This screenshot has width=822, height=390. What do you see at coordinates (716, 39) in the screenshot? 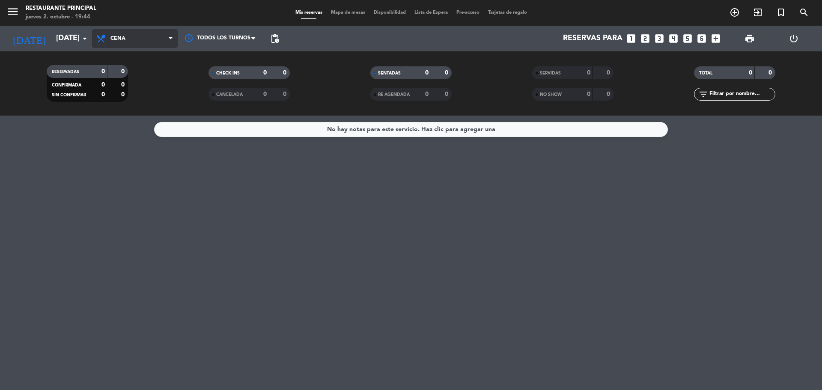
I see `i: add_box` at bounding box center [716, 39].